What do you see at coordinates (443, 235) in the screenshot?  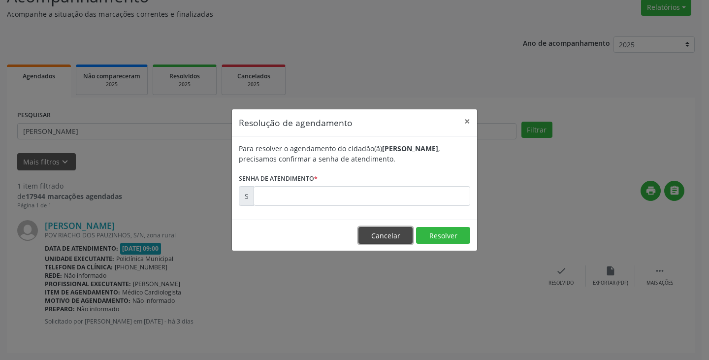 I see `button: Resolver` at bounding box center [443, 235].